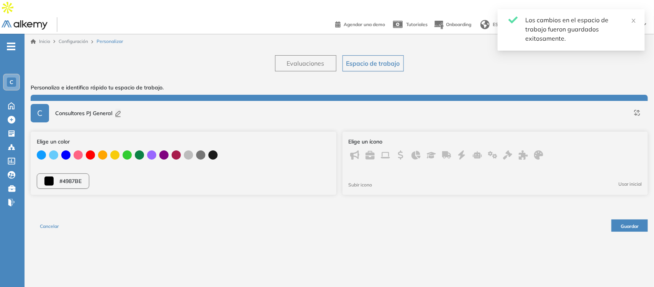  I want to click on button: Onboarding, so click(453, 25).